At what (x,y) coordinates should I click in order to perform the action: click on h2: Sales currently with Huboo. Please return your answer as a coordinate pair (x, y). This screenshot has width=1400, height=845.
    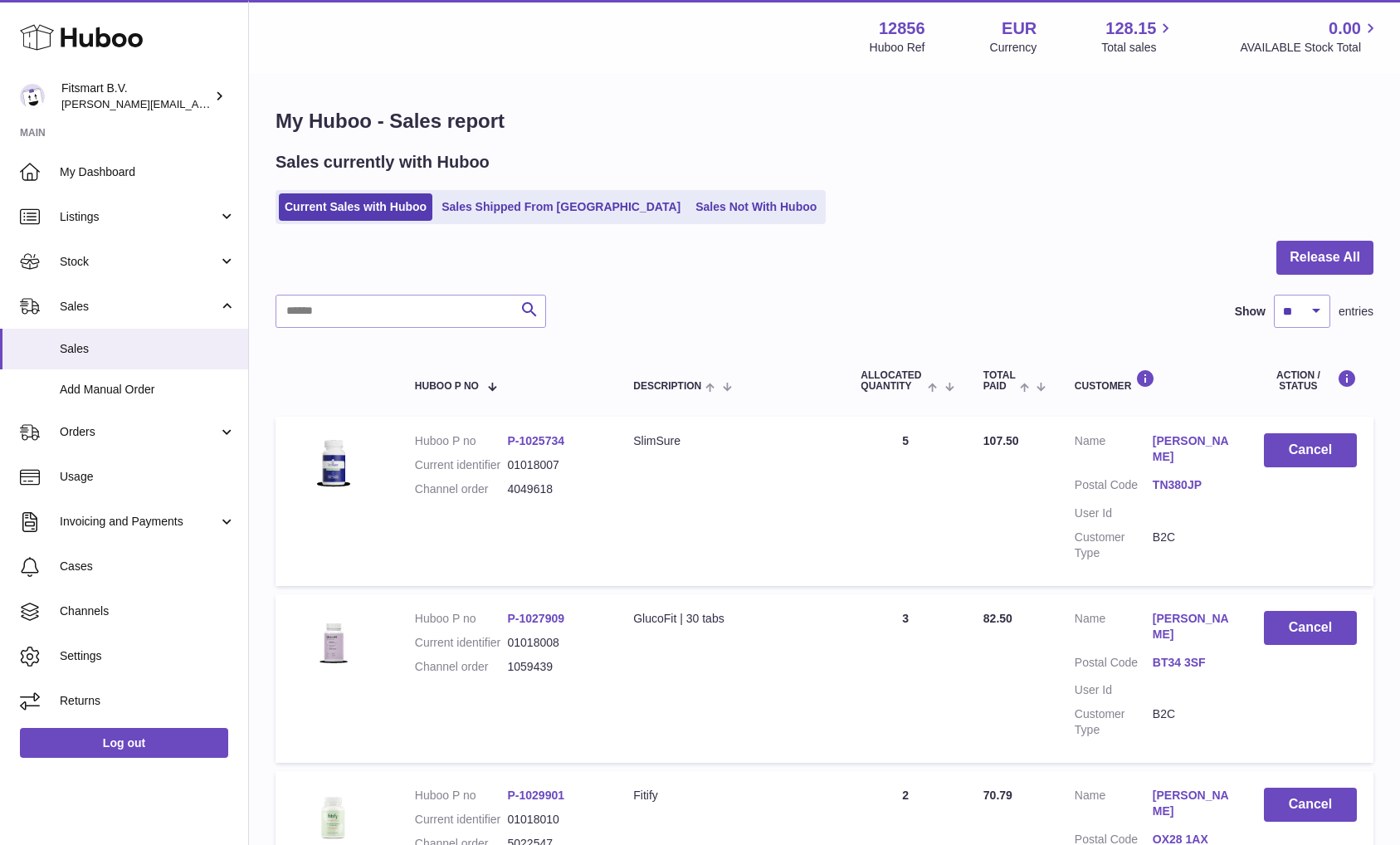
    Looking at the image, I should click on (382, 162).